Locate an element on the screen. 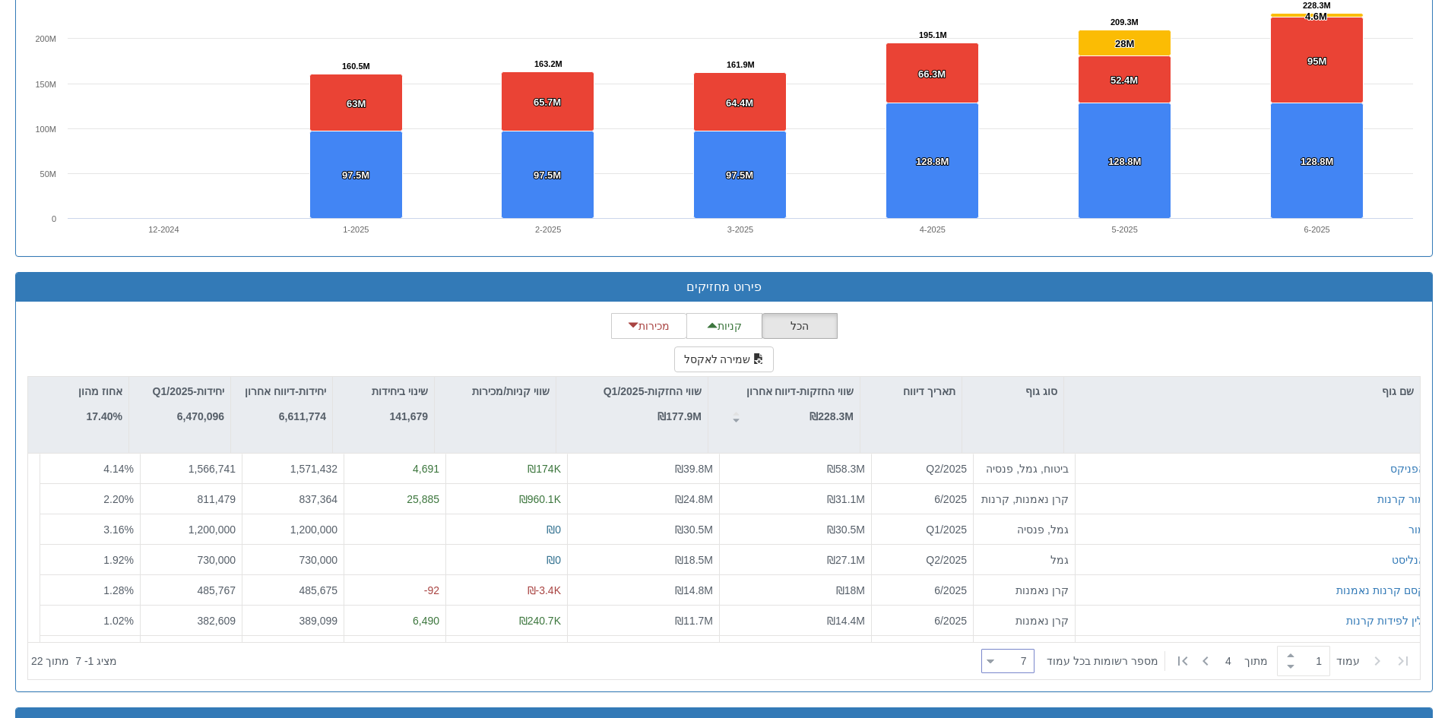 The width and height of the screenshot is (1448, 718). tspan: 28M is located at coordinates (1124, 43).